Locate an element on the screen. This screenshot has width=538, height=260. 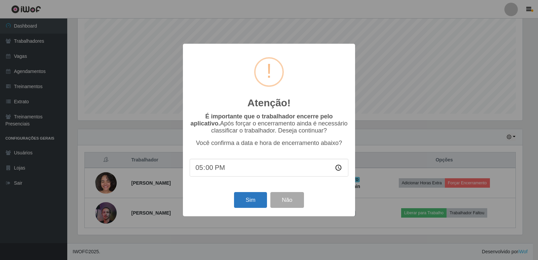
button: Sim is located at coordinates (250, 200).